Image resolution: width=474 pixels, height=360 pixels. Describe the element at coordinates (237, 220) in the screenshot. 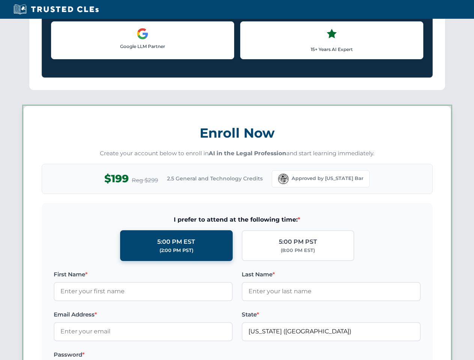

I see `span: I prefer to attend at the following time:` at that location.